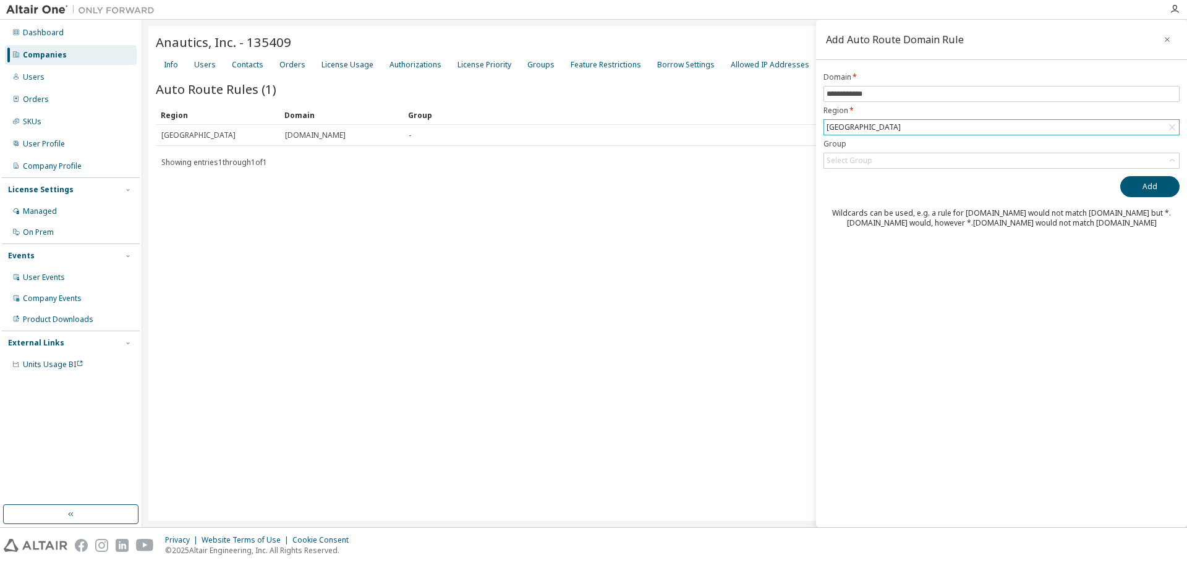 The image size is (1187, 563). I want to click on img: instagram.svg, so click(101, 545).